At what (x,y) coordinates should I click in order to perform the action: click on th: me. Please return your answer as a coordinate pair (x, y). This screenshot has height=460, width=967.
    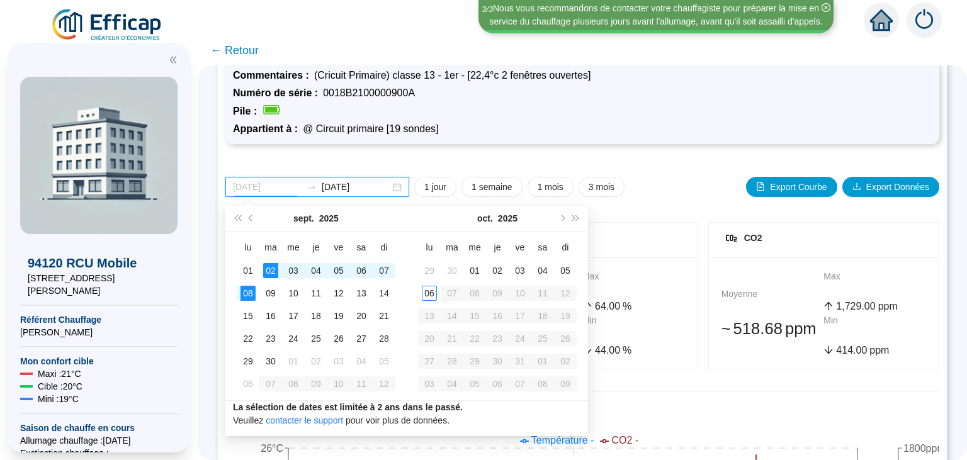
    Looking at the image, I should click on (293, 248).